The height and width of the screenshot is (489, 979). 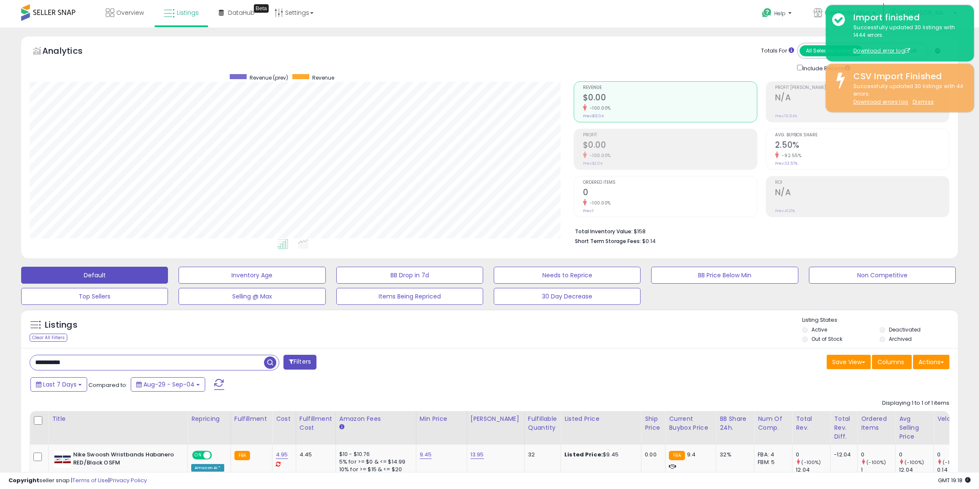 What do you see at coordinates (772, 455) in the screenshot?
I see `div: FBA: 4` at bounding box center [772, 455].